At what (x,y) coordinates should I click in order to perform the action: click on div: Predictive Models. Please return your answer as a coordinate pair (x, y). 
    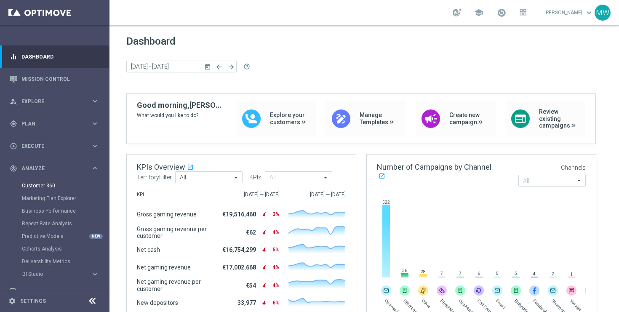
    Looking at the image, I should click on (65, 236).